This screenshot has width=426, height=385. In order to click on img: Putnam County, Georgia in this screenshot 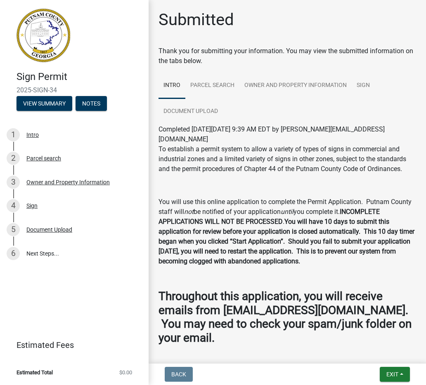, I will do `click(43, 35)`.